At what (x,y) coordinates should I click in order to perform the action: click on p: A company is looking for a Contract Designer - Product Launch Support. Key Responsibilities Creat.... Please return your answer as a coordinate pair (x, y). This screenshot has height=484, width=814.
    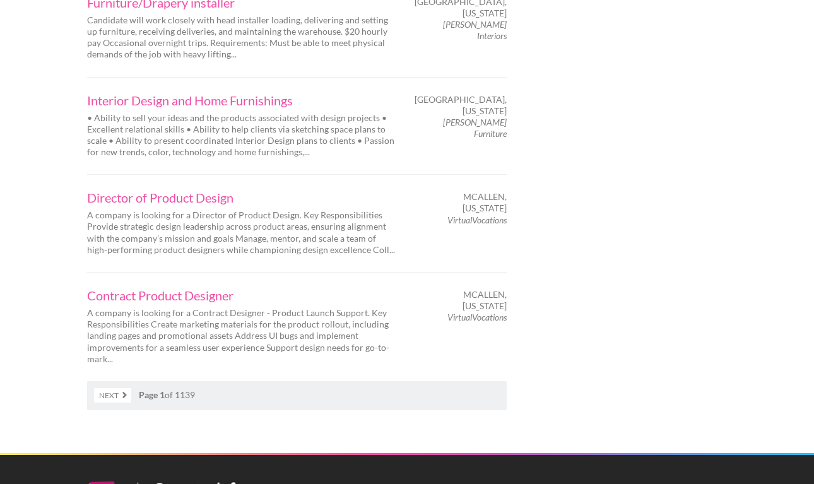
    Looking at the image, I should click on (242, 336).